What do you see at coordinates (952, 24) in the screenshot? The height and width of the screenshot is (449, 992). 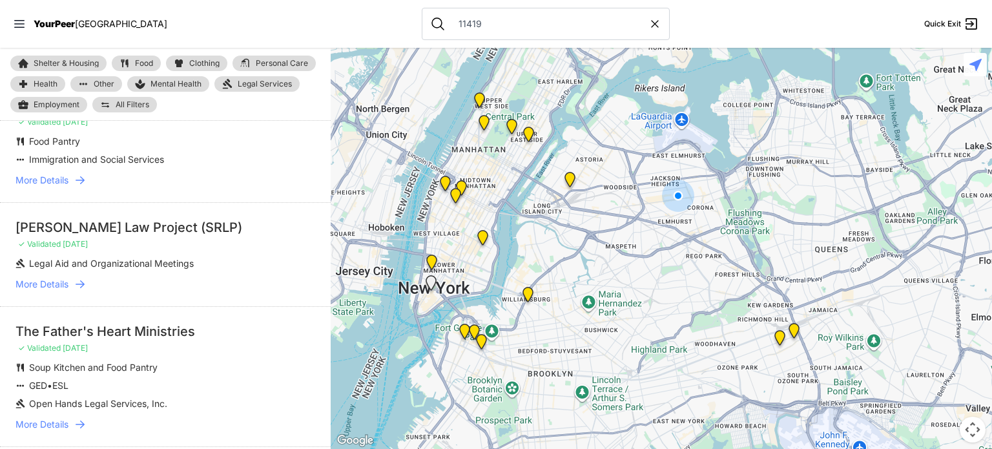 I see `a: Quick Exit` at bounding box center [952, 24].